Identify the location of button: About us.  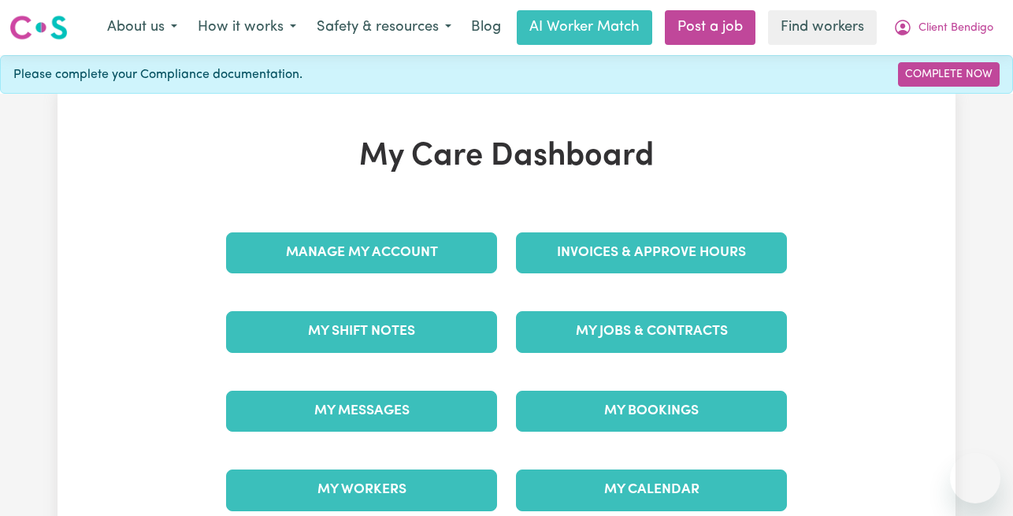
(142, 28).